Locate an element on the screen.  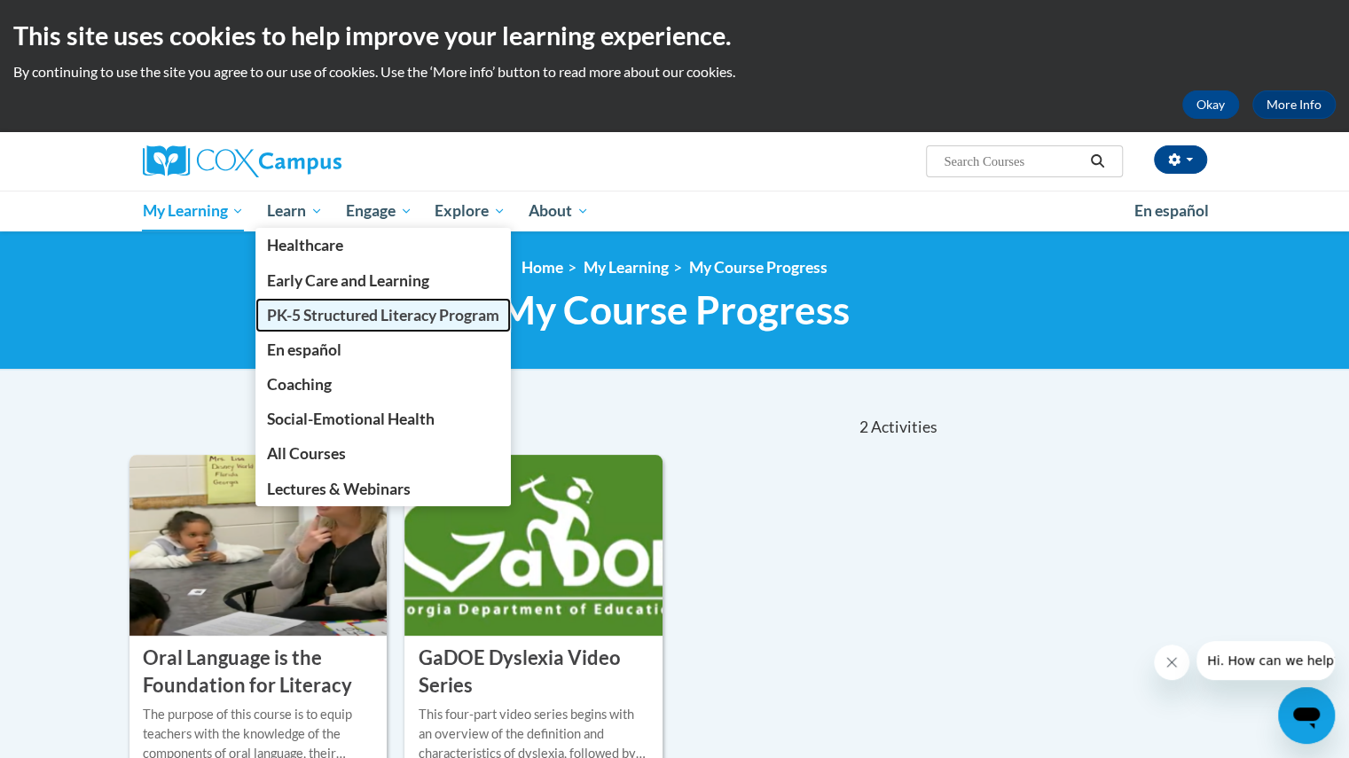
input: Search Courses is located at coordinates (1013, 161).